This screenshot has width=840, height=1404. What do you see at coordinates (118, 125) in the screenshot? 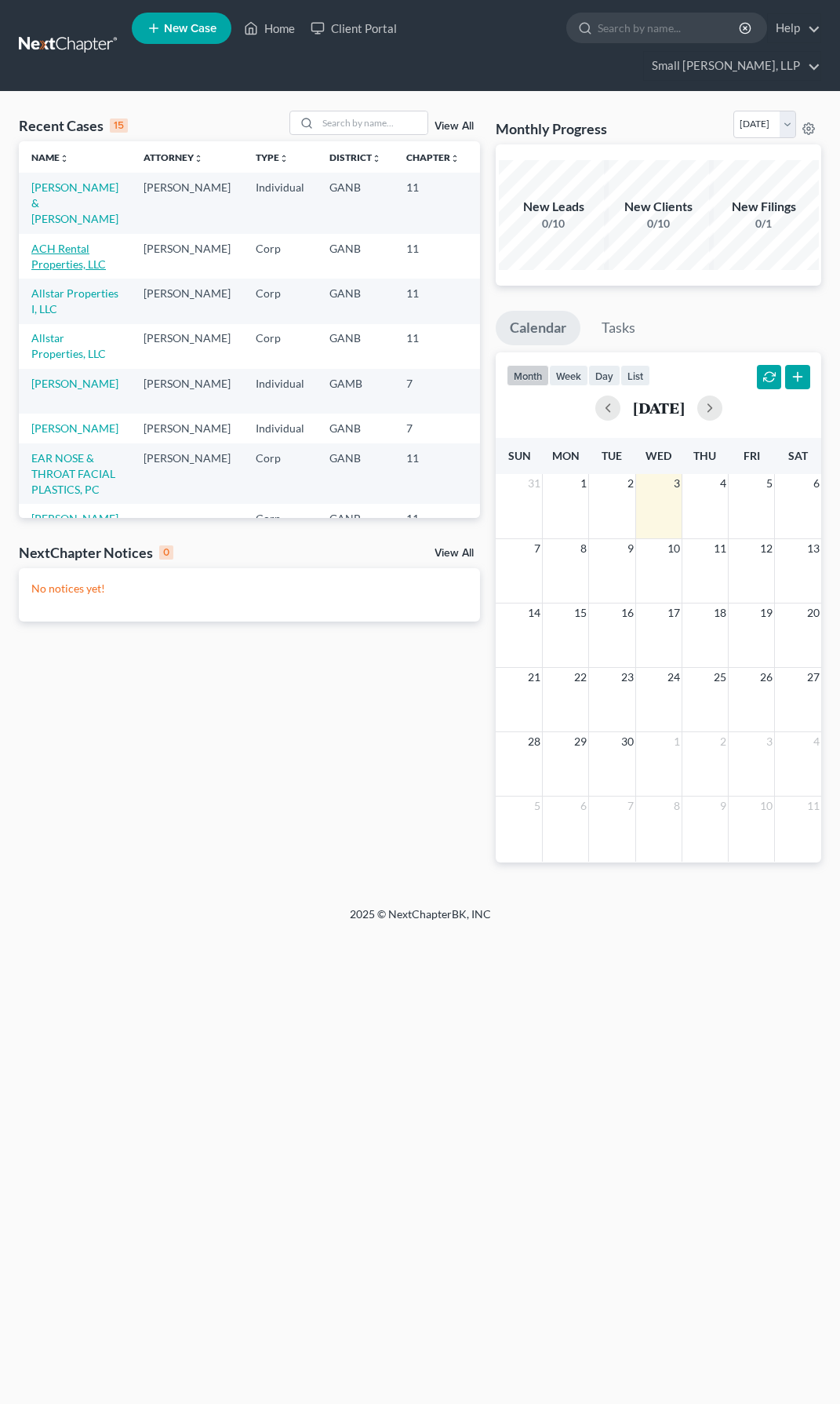
I see `div: 15` at bounding box center [118, 125].